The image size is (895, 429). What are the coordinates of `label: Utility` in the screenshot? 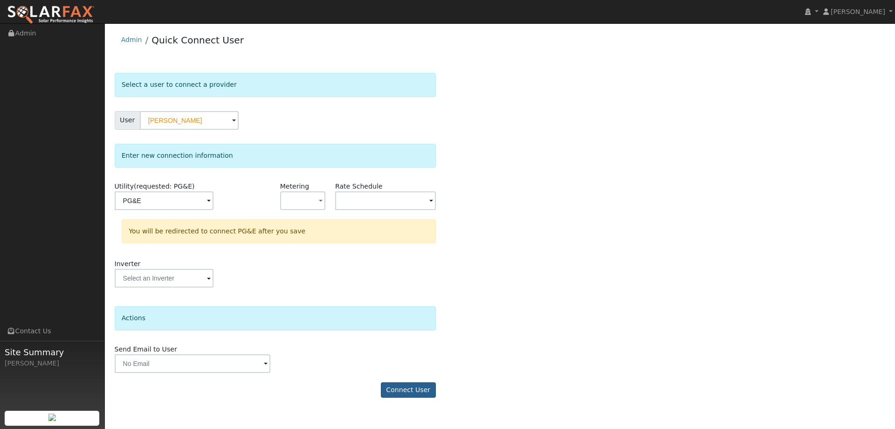 It's located at (155, 186).